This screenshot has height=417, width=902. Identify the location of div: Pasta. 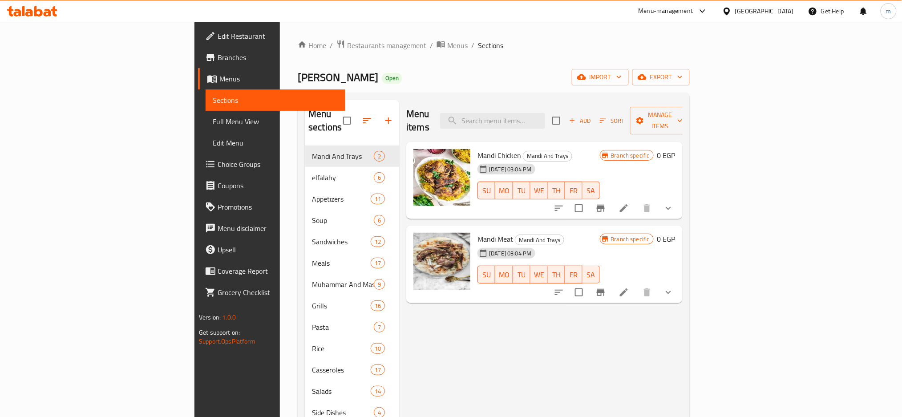
(343, 327).